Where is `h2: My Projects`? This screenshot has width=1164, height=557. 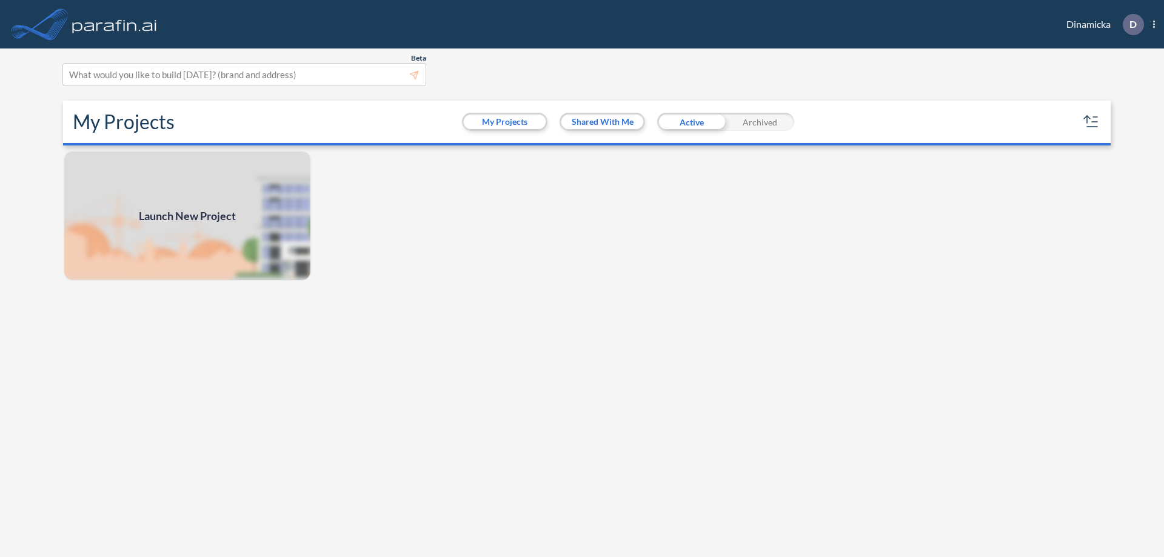
h2: My Projects is located at coordinates (124, 122).